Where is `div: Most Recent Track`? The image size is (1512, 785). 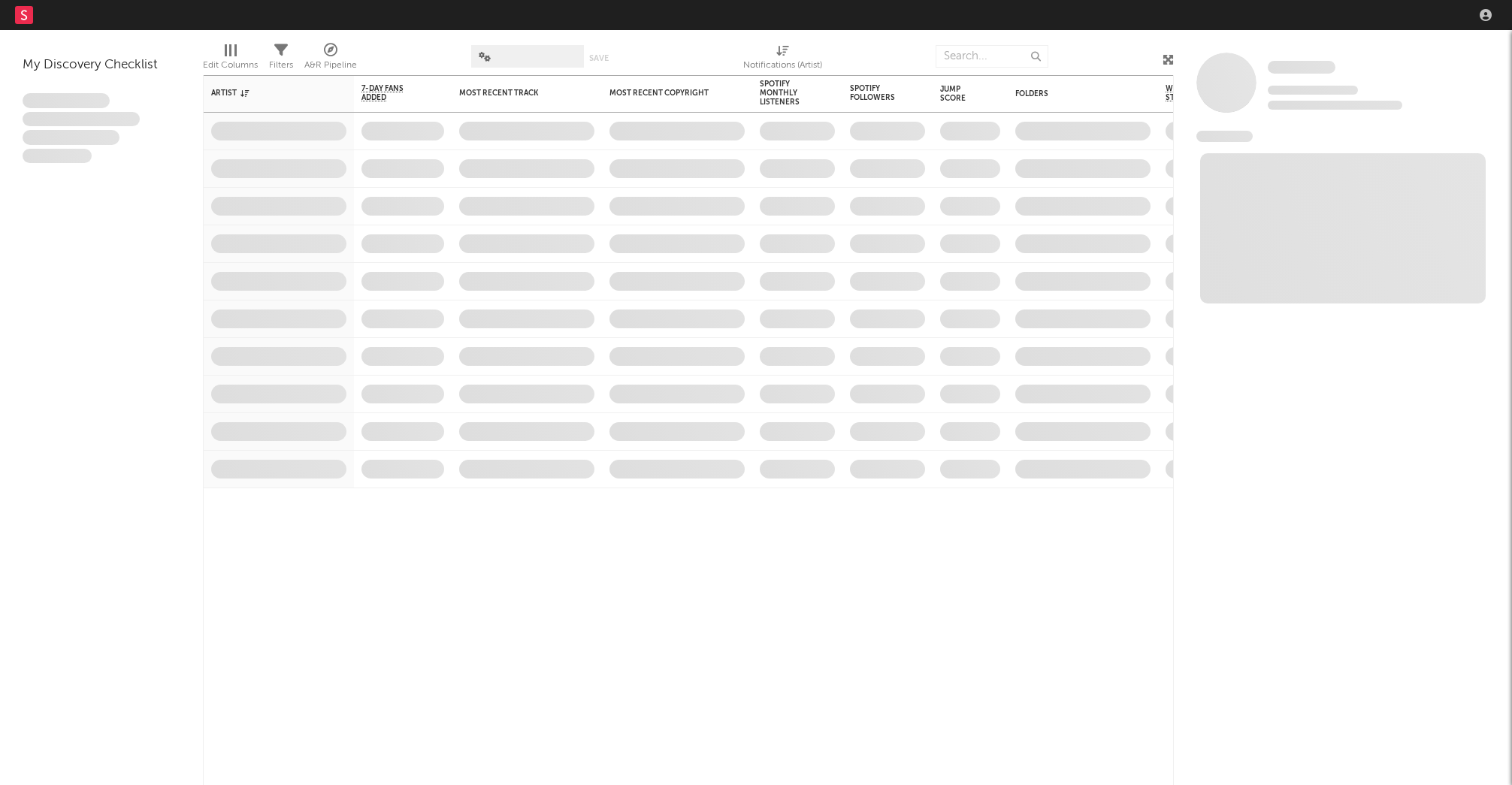 div: Most Recent Track is located at coordinates (515, 93).